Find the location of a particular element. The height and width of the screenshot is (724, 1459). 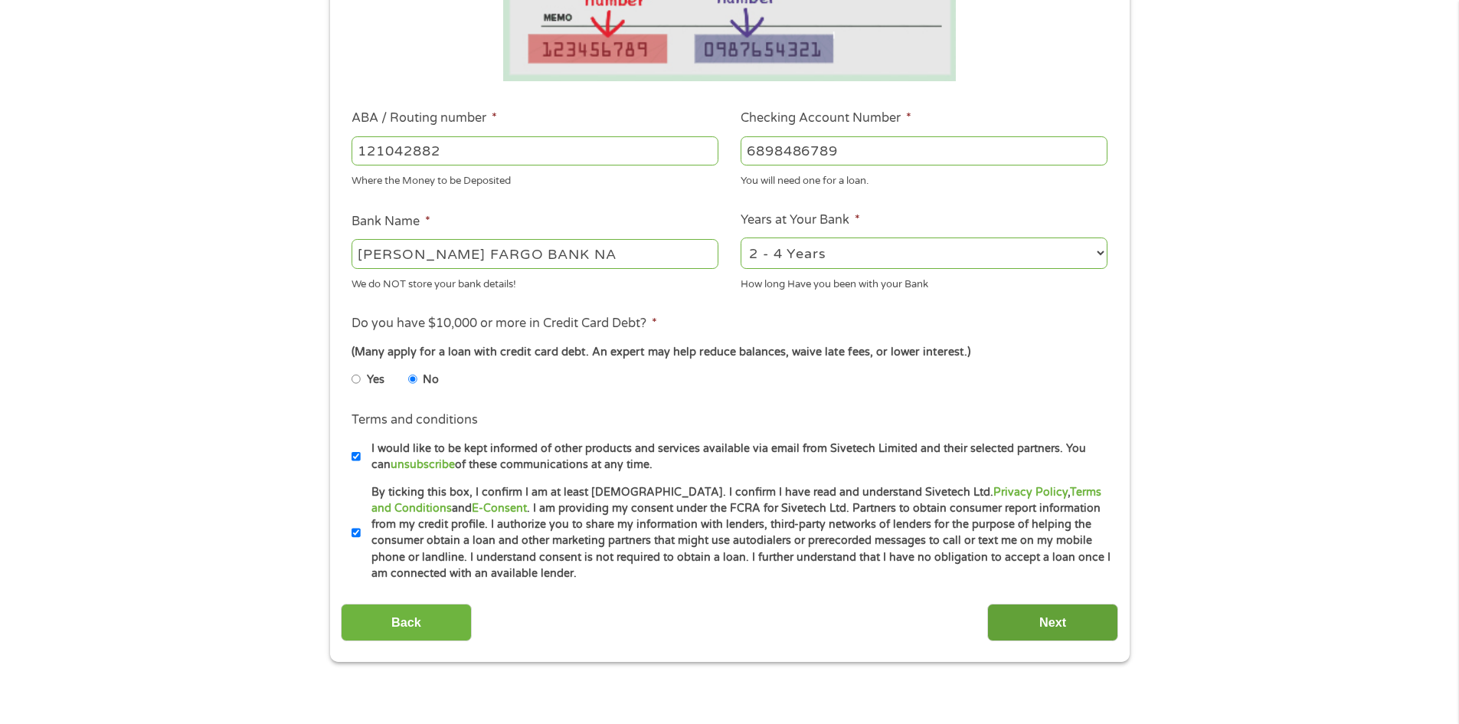

label: ABA / Routing number is located at coordinates (424, 118).